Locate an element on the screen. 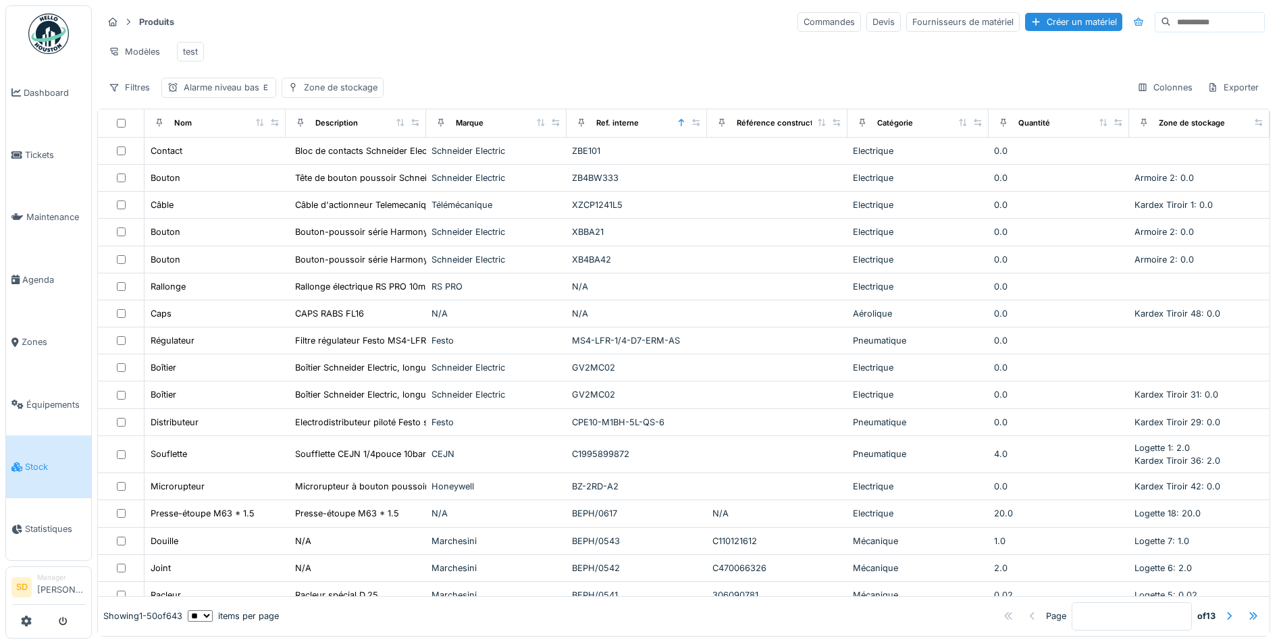 The height and width of the screenshot is (644, 1281). div: 306090781 is located at coordinates (777, 595).